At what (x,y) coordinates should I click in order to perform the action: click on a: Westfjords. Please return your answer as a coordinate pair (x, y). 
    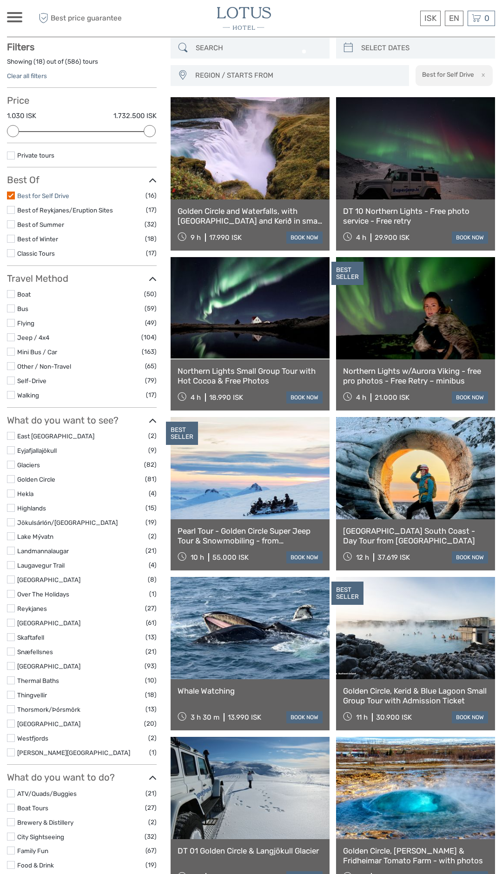
    Looking at the image, I should click on (33, 738).